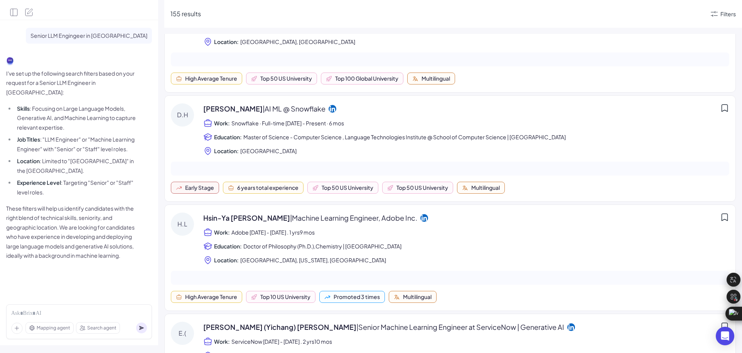 The height and width of the screenshot is (353, 742). What do you see at coordinates (199, 187) in the screenshot?
I see `div: Early Stage` at bounding box center [199, 187].